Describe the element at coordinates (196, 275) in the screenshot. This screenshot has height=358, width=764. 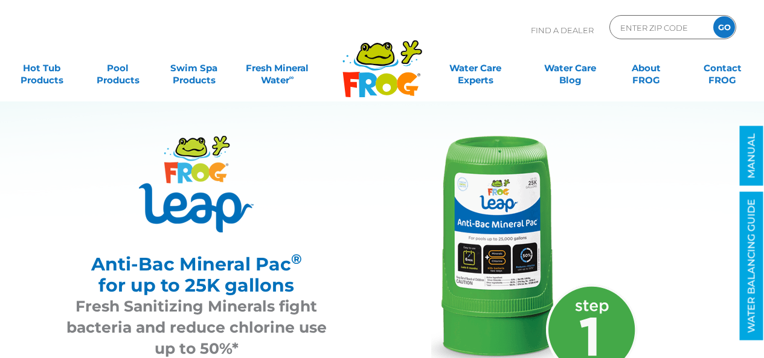
I see `h2: Anti-Bac Mineral Pac for up to 25K gallons` at that location.